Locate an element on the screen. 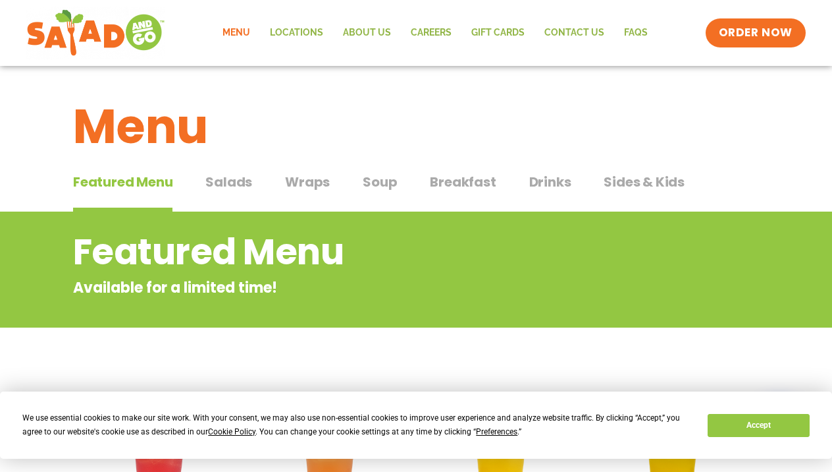 The width and height of the screenshot is (832, 472). span: Salads is located at coordinates (229, 182).